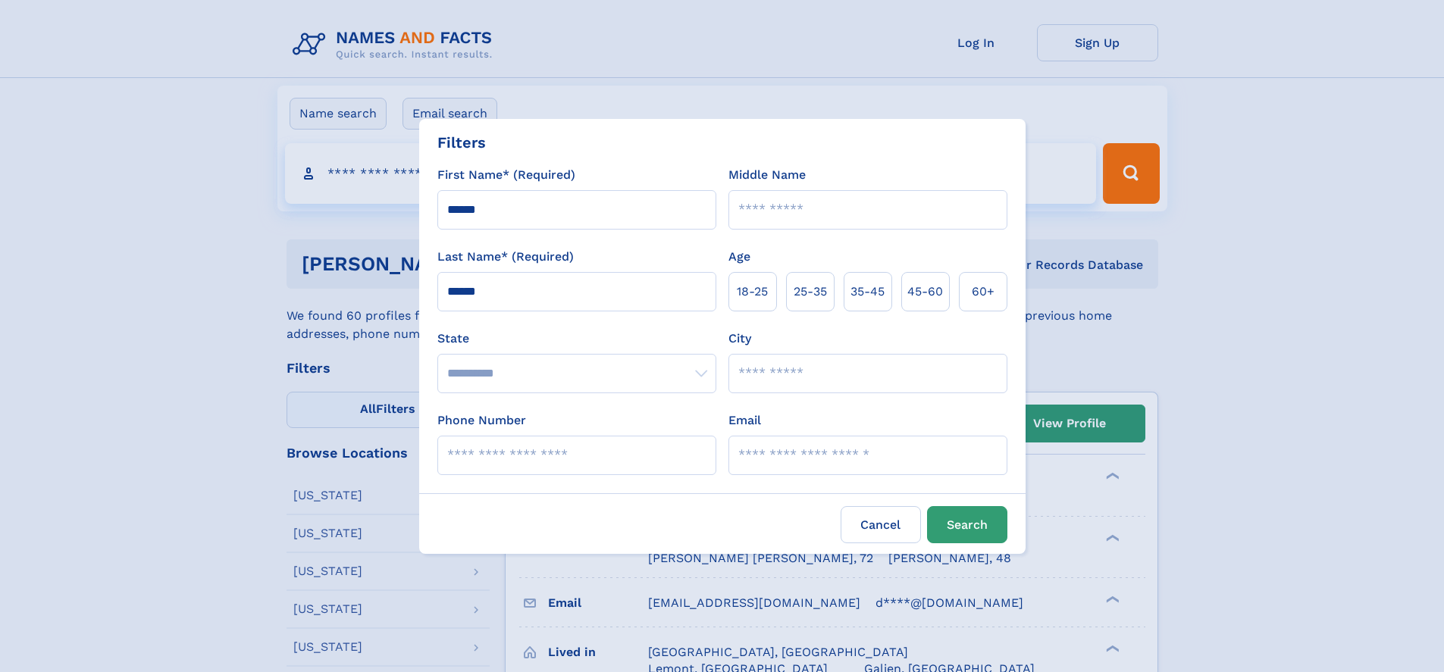 This screenshot has width=1444, height=672. I want to click on label: Middle Name, so click(767, 175).